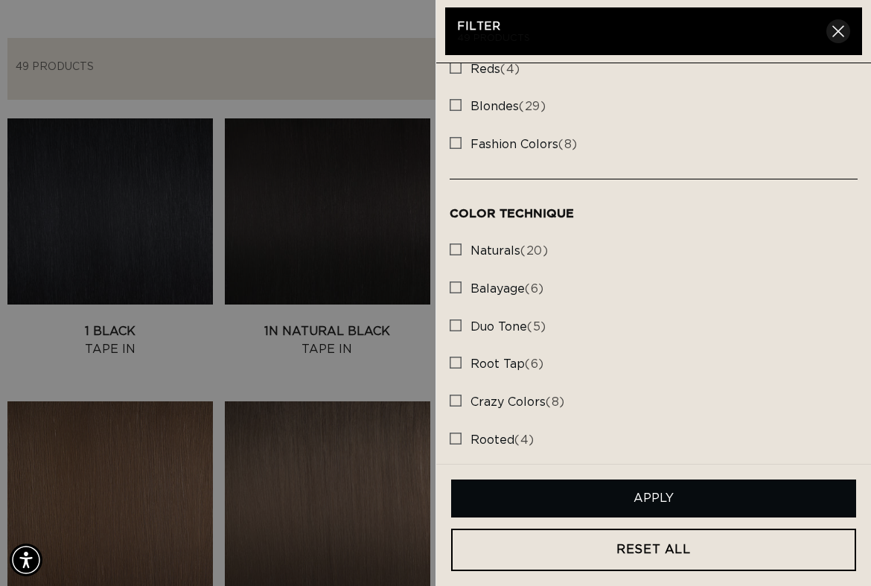  What do you see at coordinates (653, 213) in the screenshot?
I see `h3: Color Technique` at bounding box center [653, 213].